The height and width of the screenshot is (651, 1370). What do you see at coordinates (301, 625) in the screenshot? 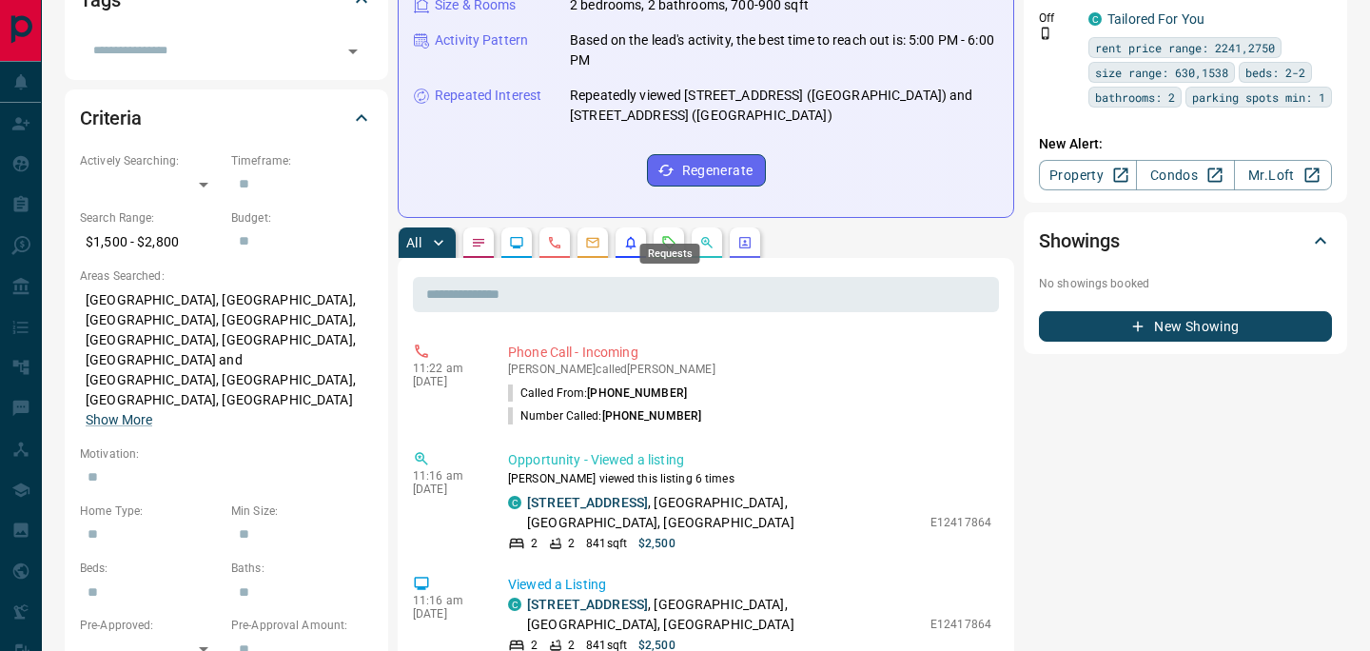
I see `p: Pre-Approval Amount:` at bounding box center [301, 625].